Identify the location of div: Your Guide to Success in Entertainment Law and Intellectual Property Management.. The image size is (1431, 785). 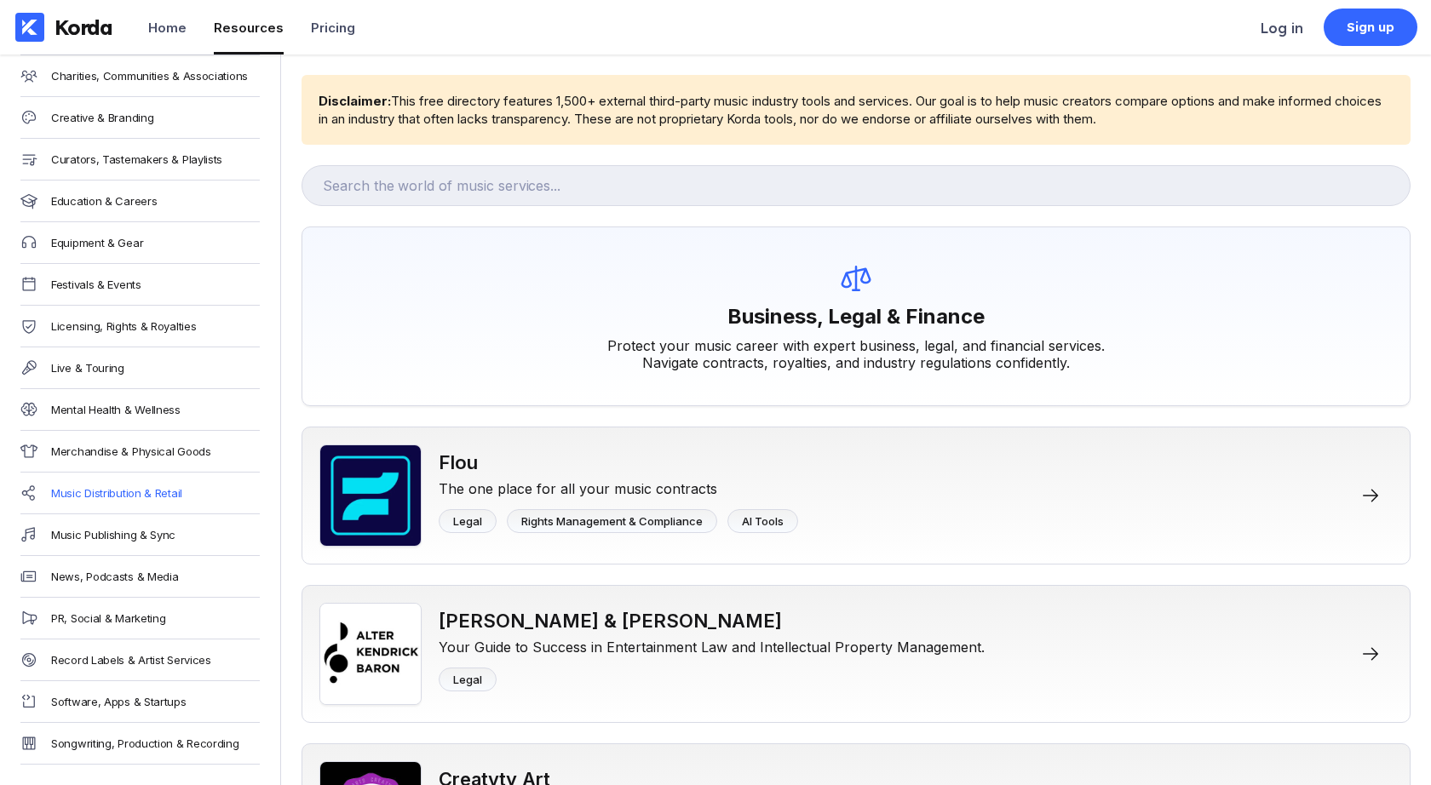
(711, 644).